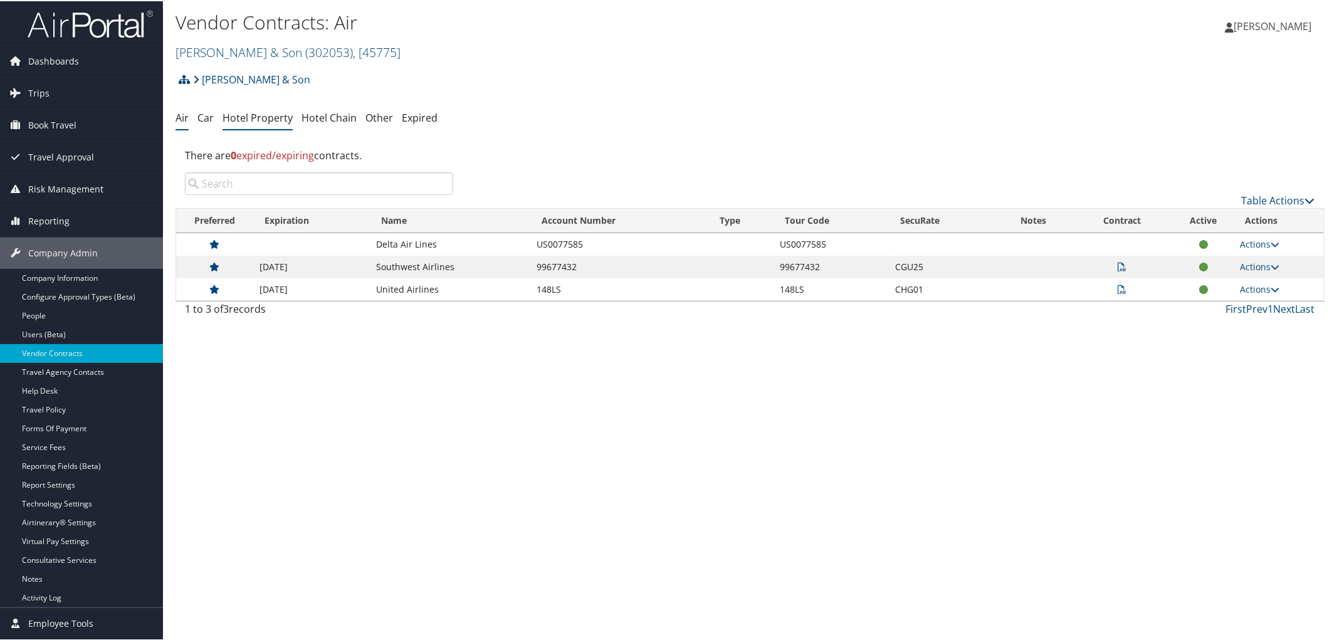  What do you see at coordinates (214, 219) in the screenshot?
I see `th: Preferred: activate to sort column ascending` at bounding box center [214, 219].